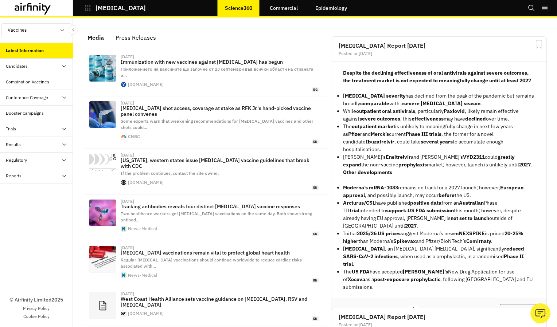 The width and height of the screenshot is (557, 327). I want to click on a: Cookie Policy, so click(36, 317).